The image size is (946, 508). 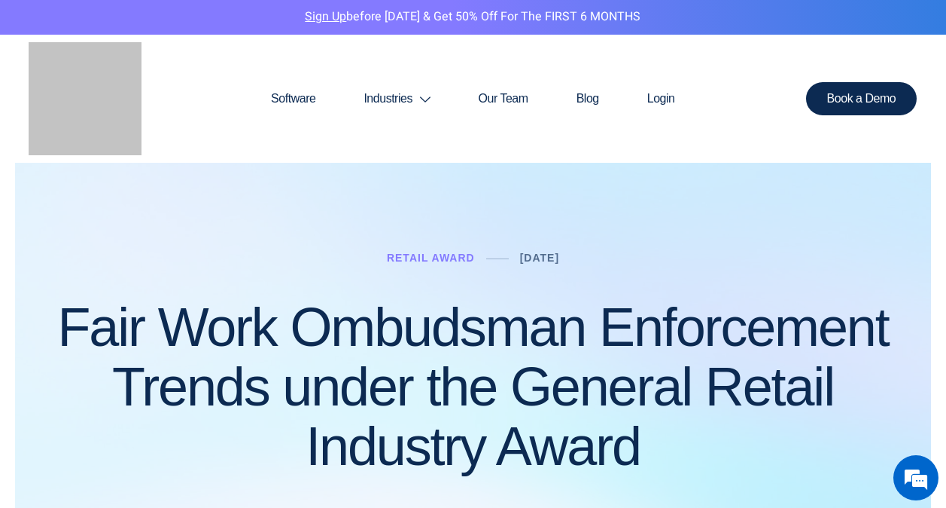 What do you see at coordinates (325, 17) in the screenshot?
I see `a: Sign Up` at bounding box center [325, 17].